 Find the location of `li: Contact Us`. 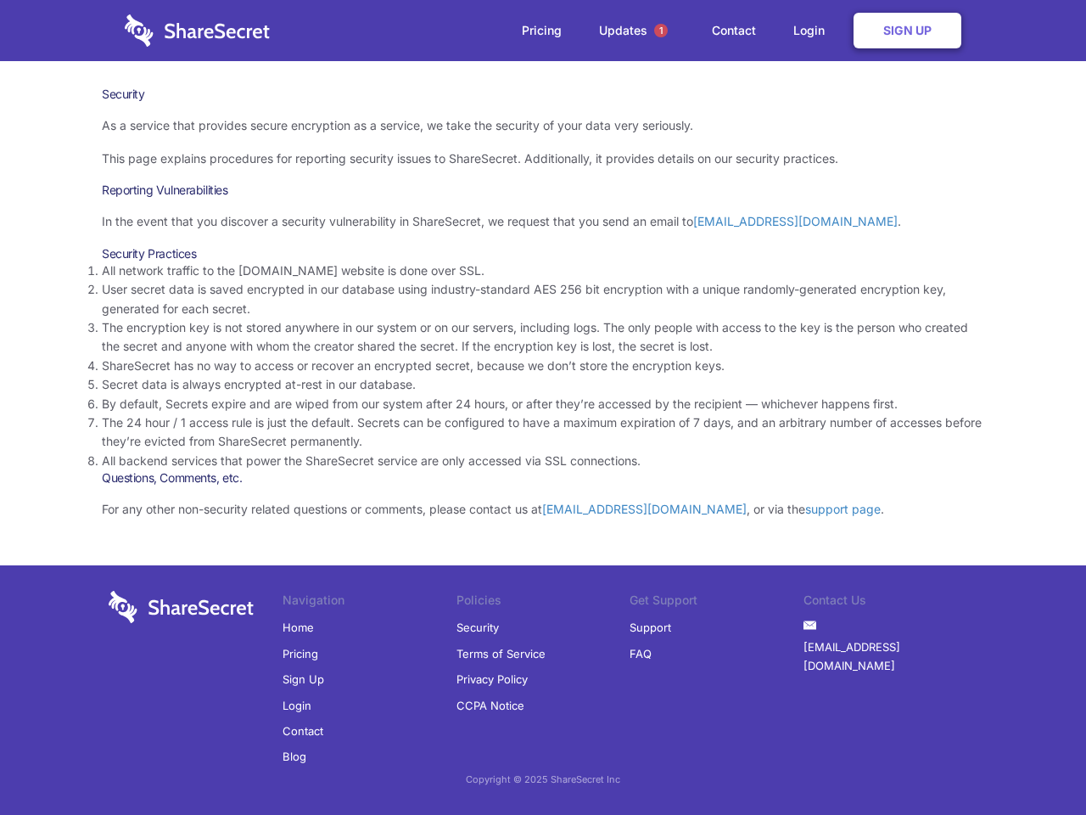

li: Contact Us is located at coordinates (890, 603).